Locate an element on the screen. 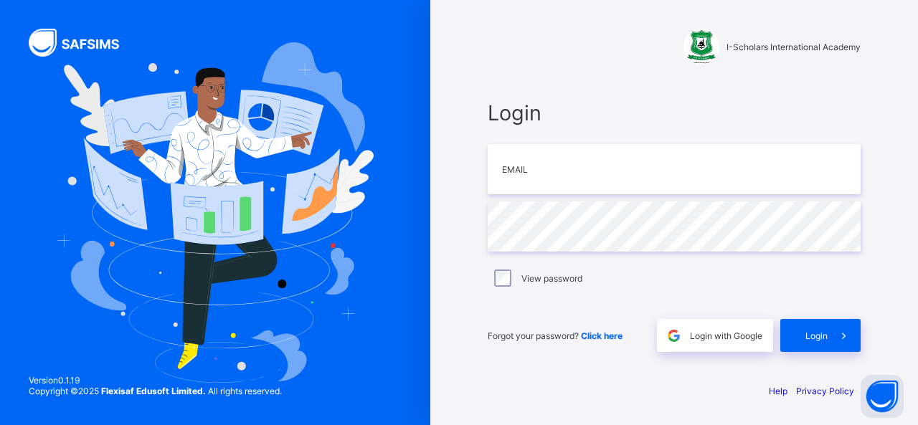  a: Privacy Policy is located at coordinates (825, 391).